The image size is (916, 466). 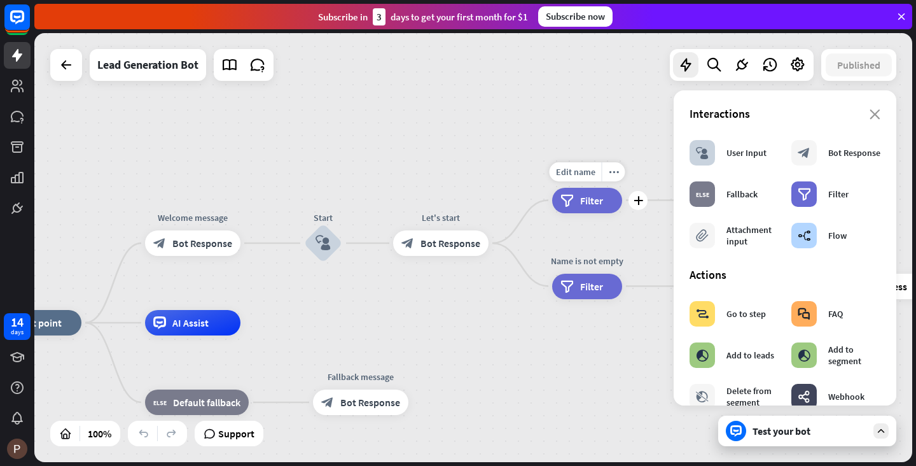 What do you see at coordinates (804, 235) in the screenshot?
I see `i: builder_tree` at bounding box center [804, 235].